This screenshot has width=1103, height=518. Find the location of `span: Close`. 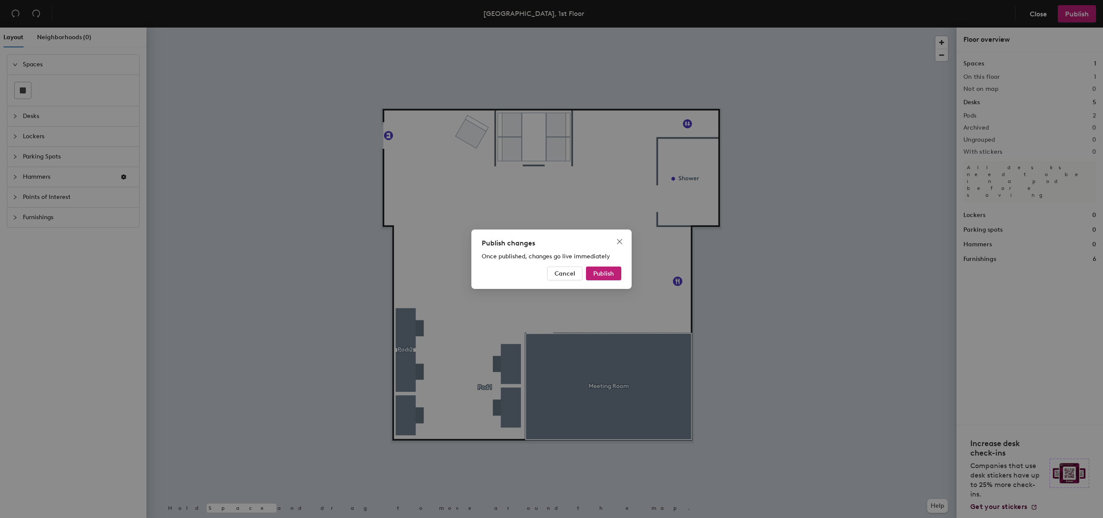

span: Close is located at coordinates (620, 242).